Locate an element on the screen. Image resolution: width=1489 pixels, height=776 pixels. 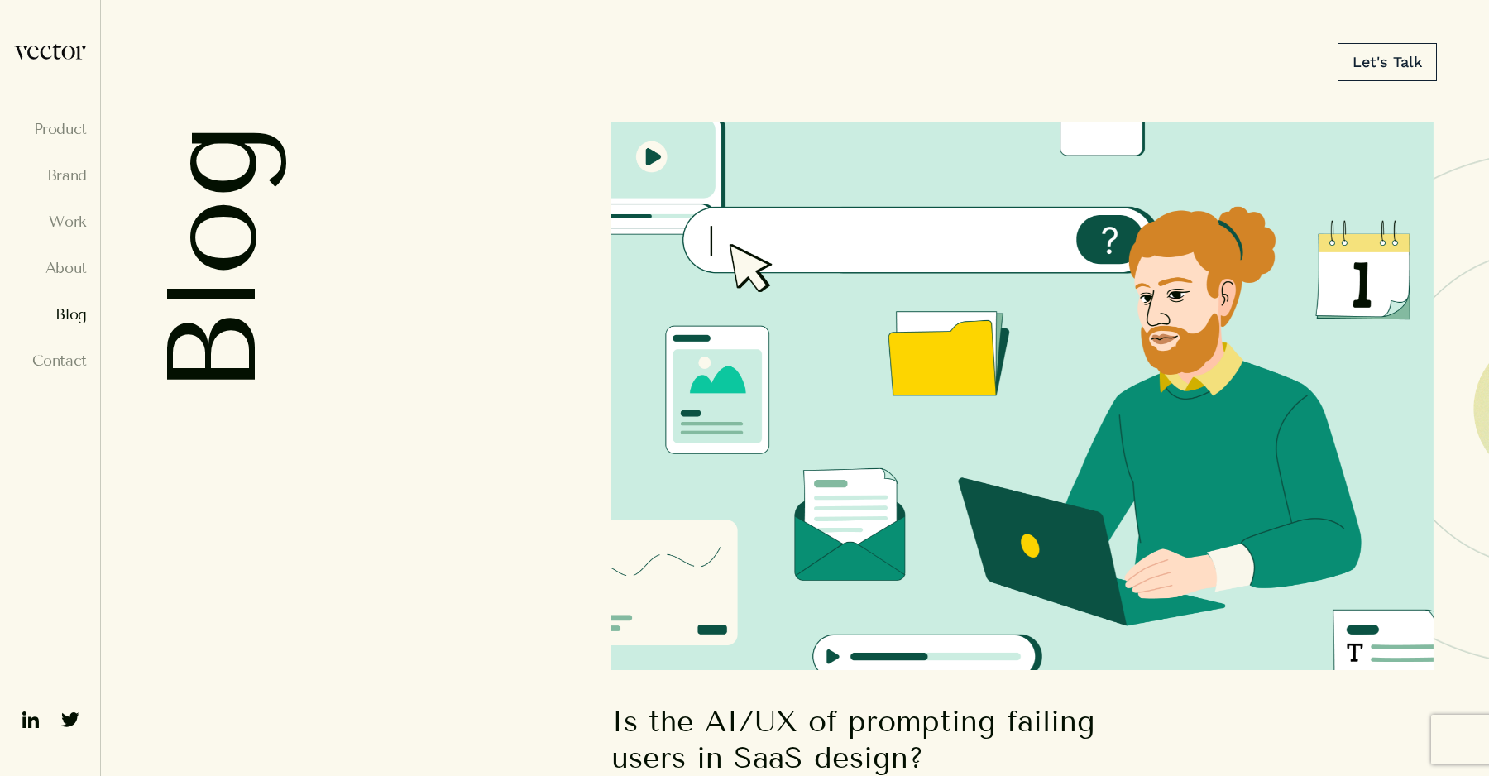
img: ico-linkedin is located at coordinates (31, 720).